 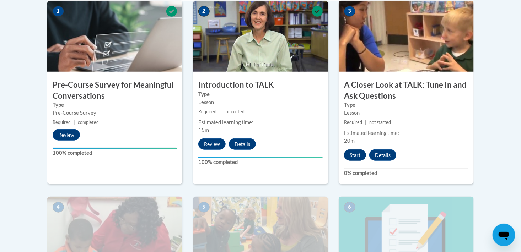 What do you see at coordinates (204, 11) in the screenshot?
I see `span: 2` at bounding box center [204, 11].